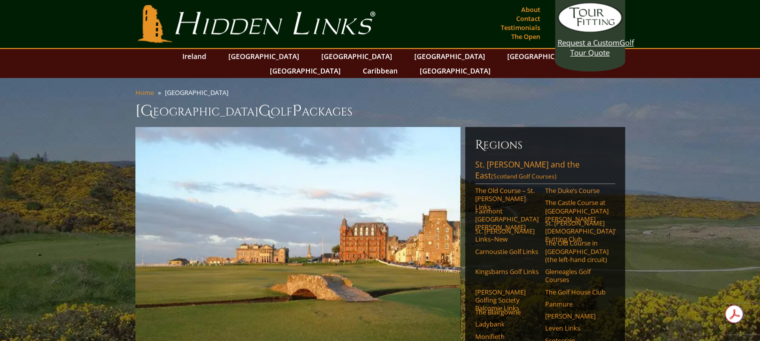  Describe the element at coordinates (576, 328) in the screenshot. I see `a: Leven Links` at that location.